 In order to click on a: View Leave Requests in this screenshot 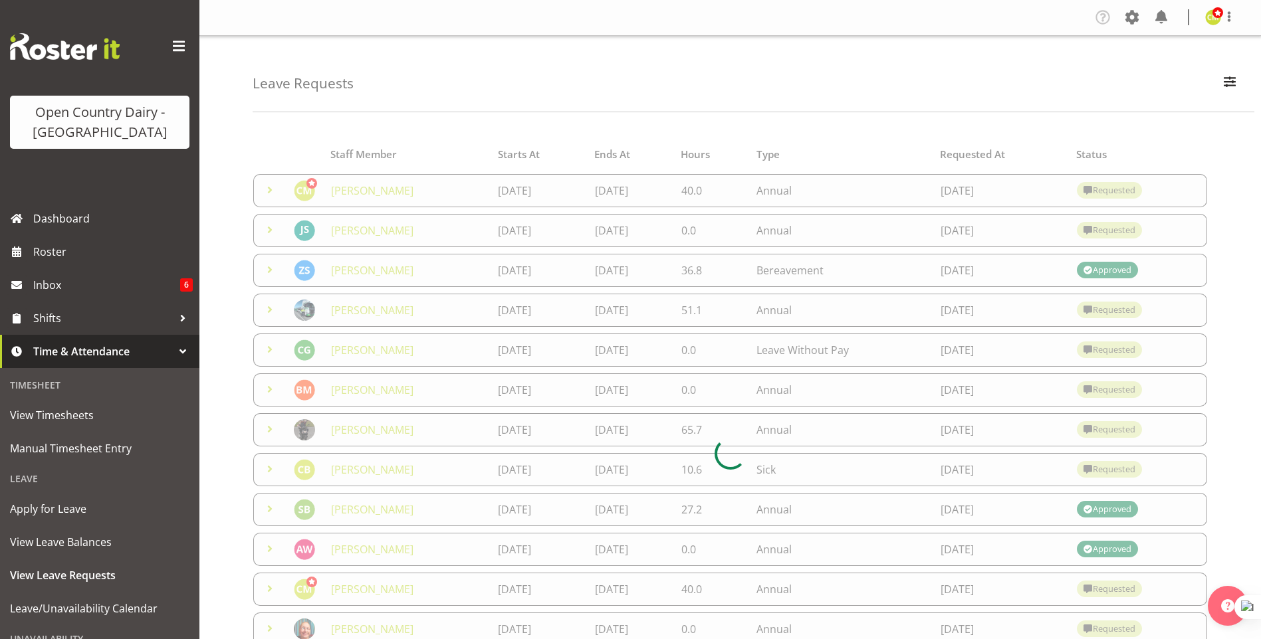, I will do `click(100, 576)`.